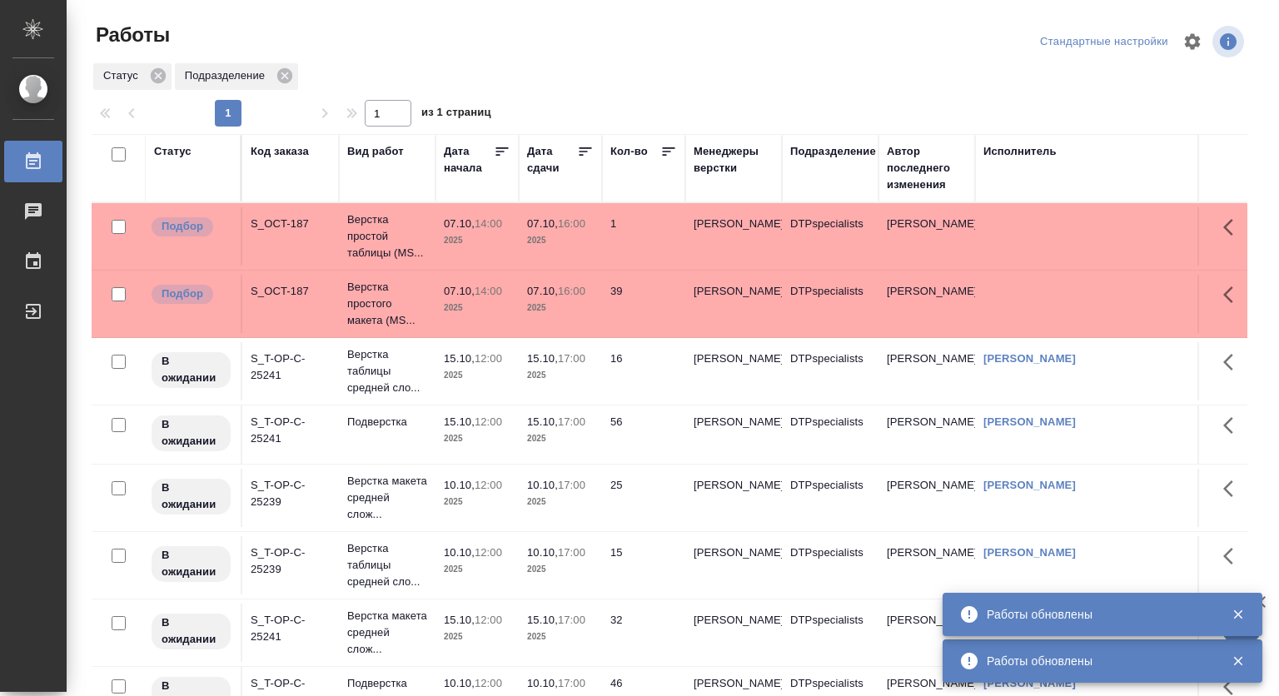  I want to click on div: Дата сдачи, so click(552, 160).